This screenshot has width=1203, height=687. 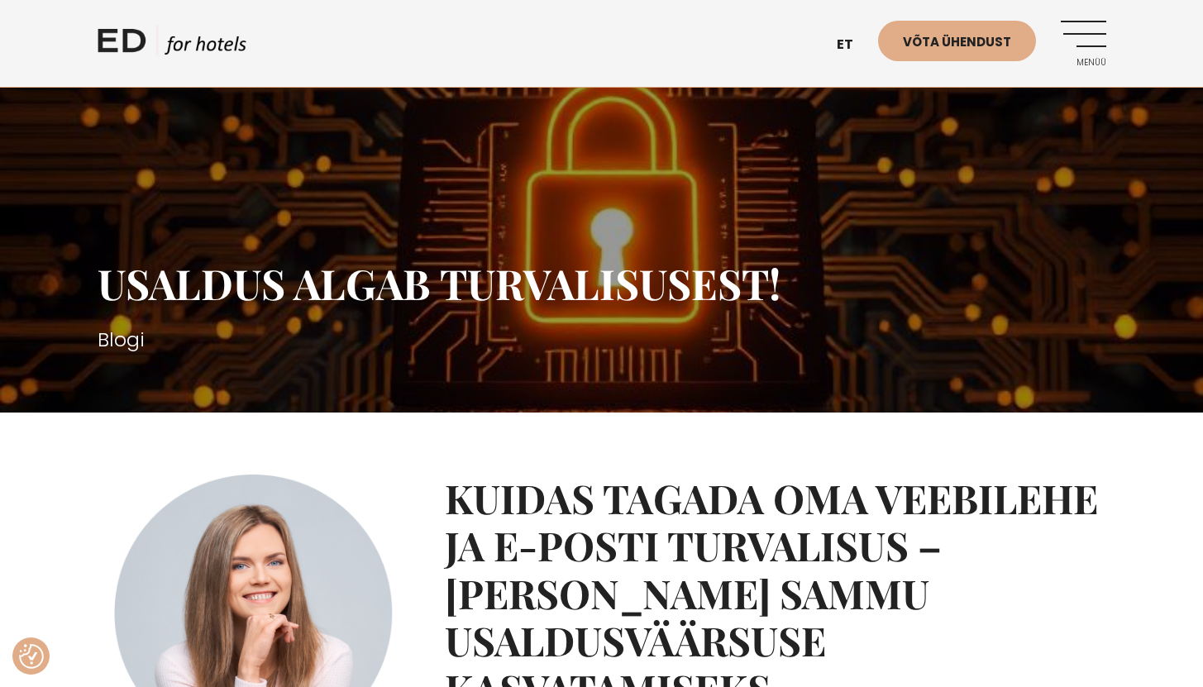 I want to click on h1: Usaldus algab turvalisusest!, so click(x=602, y=283).